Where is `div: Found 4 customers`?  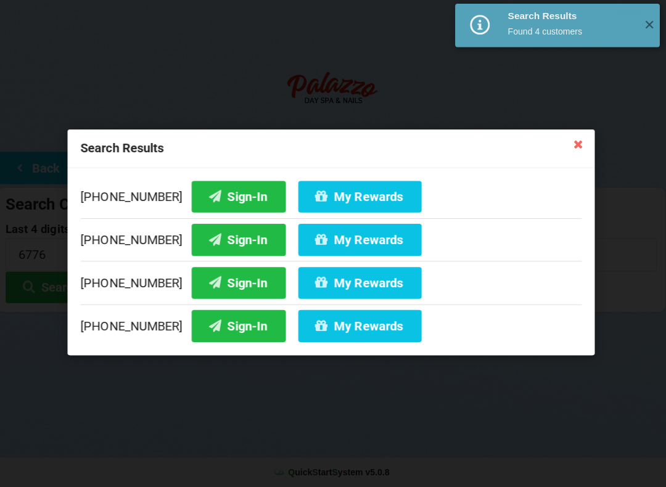
div: Found 4 customers is located at coordinates (571, 34).